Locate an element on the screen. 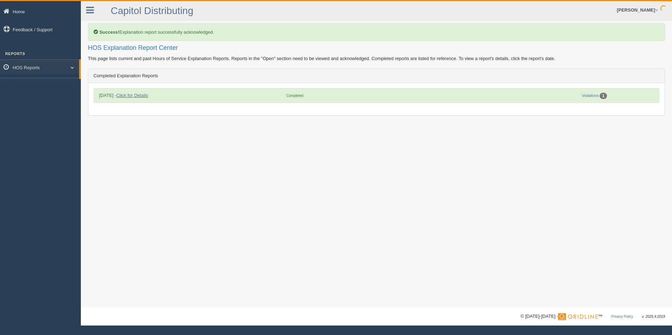  h2: HOS Explanation Report Center is located at coordinates (376, 48).